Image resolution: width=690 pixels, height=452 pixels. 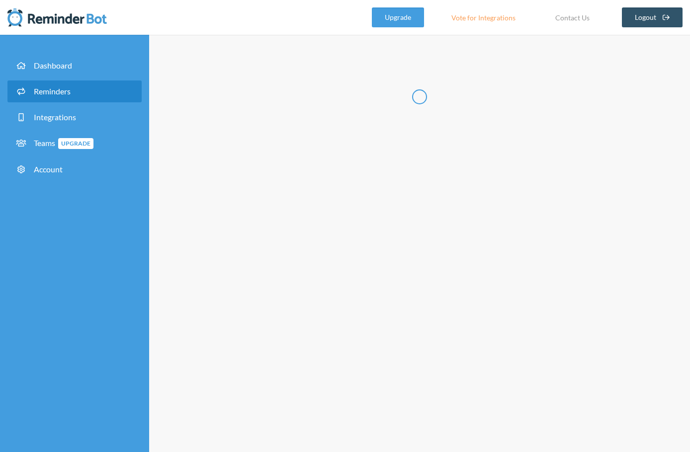 What do you see at coordinates (398, 17) in the screenshot?
I see `a: Upgrade` at bounding box center [398, 17].